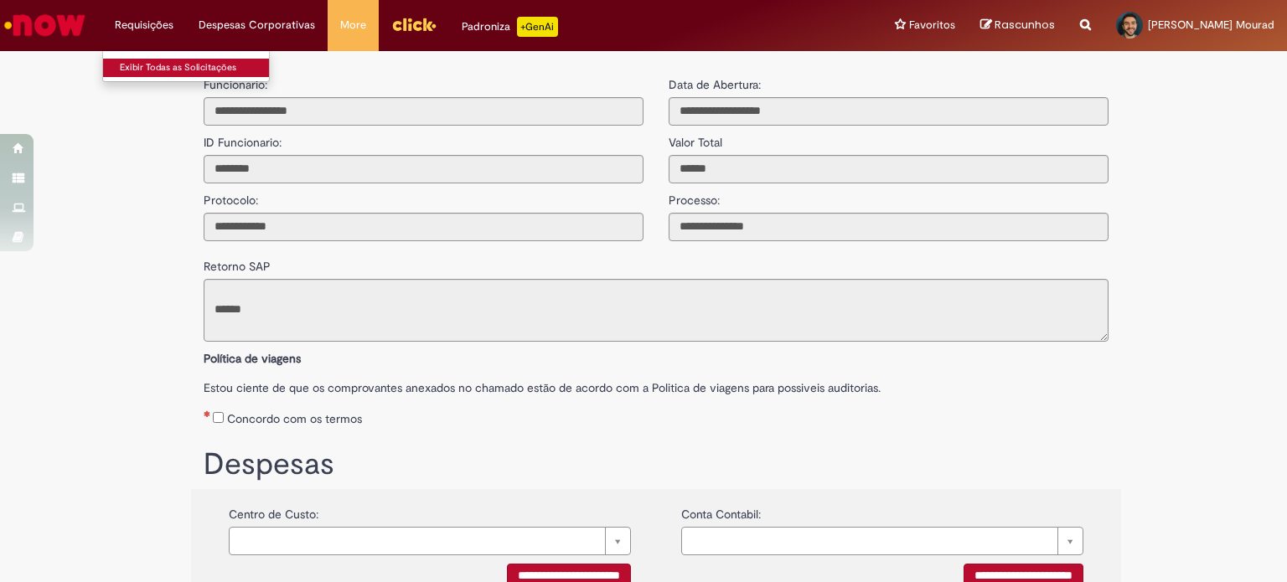  Describe the element at coordinates (353, 25) in the screenshot. I see `span: More` at that location.